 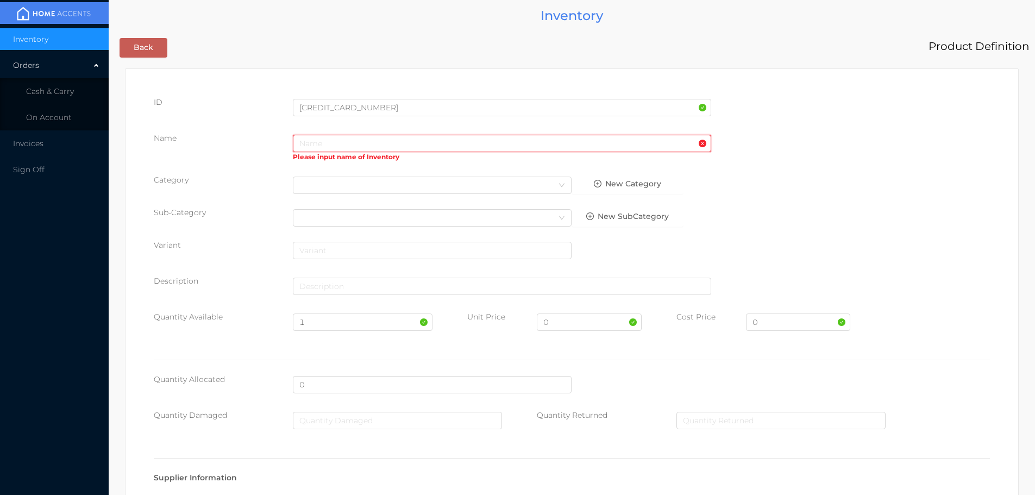 What do you see at coordinates (502, 158) in the screenshot?
I see `div: Please input name of Inventory` at bounding box center [502, 158].